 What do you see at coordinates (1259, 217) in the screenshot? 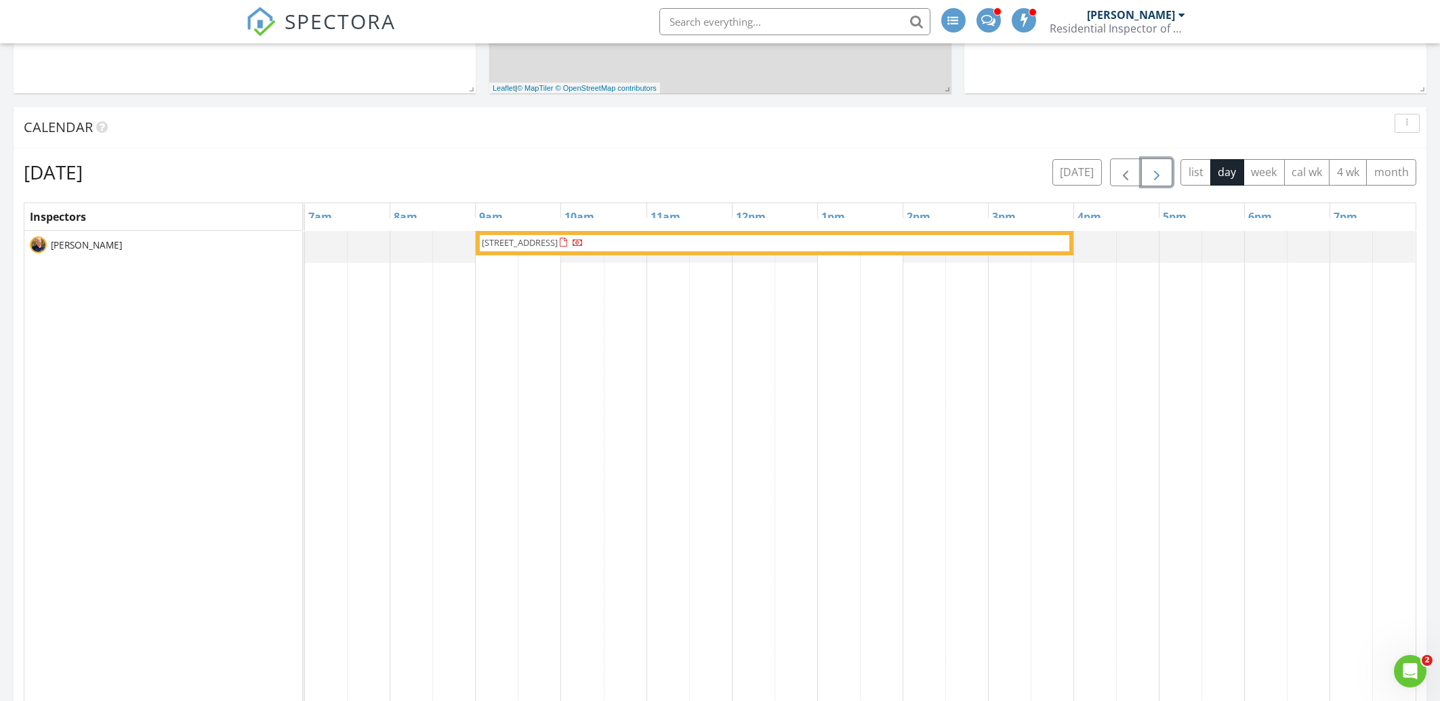
I see `a: 6pm` at bounding box center [1259, 217].